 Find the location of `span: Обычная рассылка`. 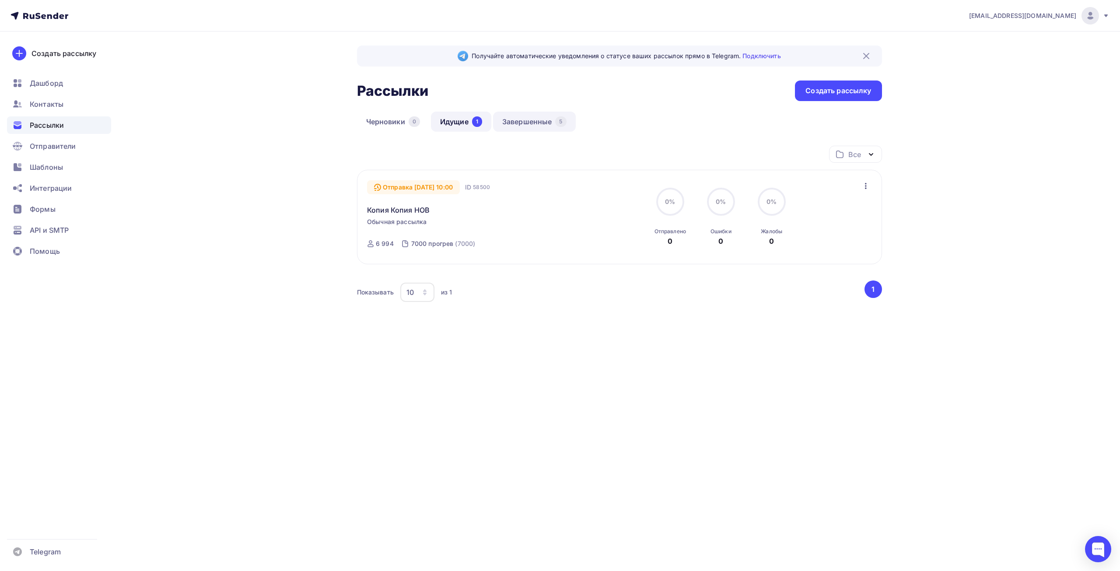

span: Обычная рассылка is located at coordinates (397, 222).